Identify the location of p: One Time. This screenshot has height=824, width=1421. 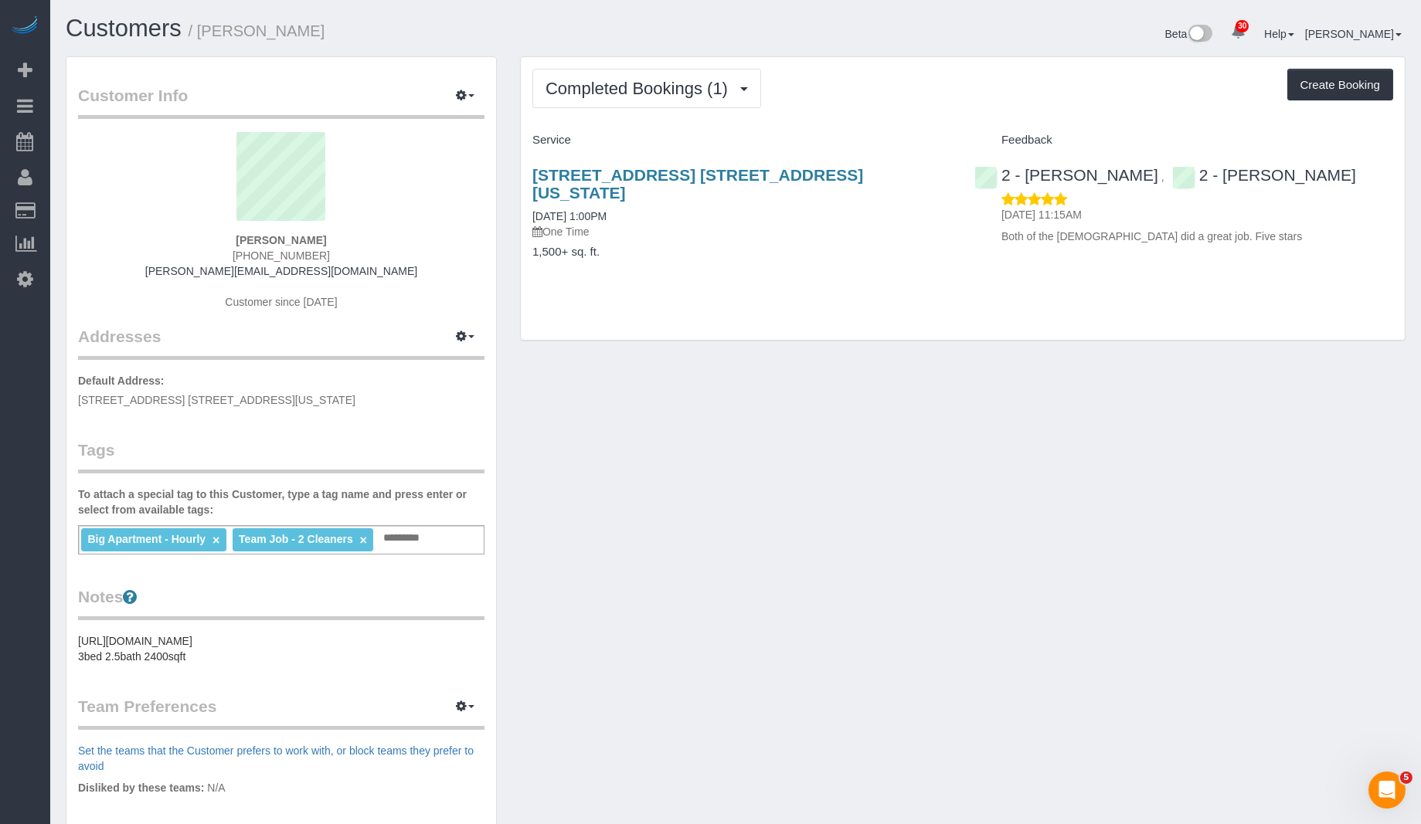
(742, 232).